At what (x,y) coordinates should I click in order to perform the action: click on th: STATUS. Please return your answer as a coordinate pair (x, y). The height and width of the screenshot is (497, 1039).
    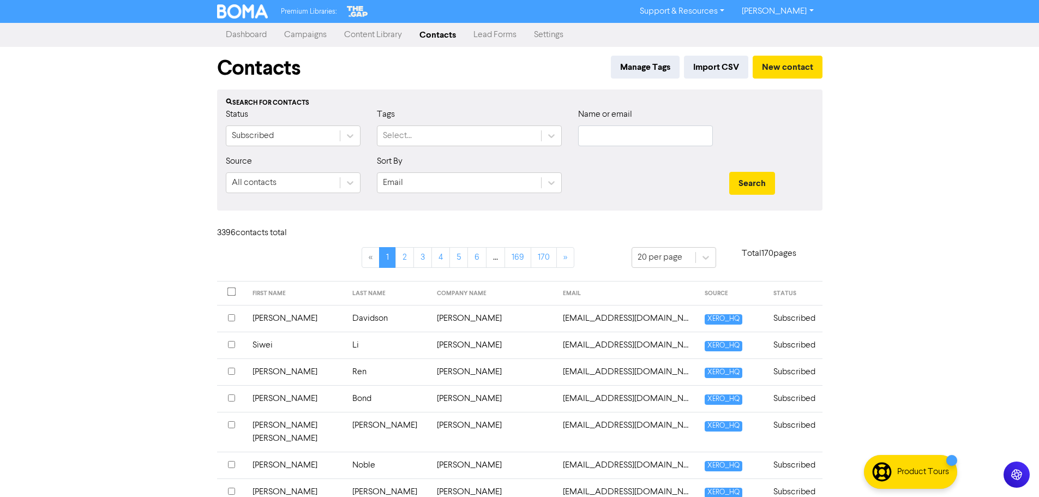
    Looking at the image, I should click on (794, 294).